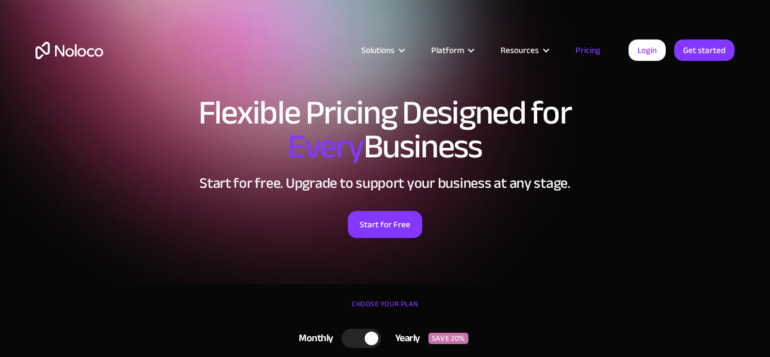 The height and width of the screenshot is (357, 770). Describe the element at coordinates (385, 224) in the screenshot. I see `a: Start for Free` at that location.